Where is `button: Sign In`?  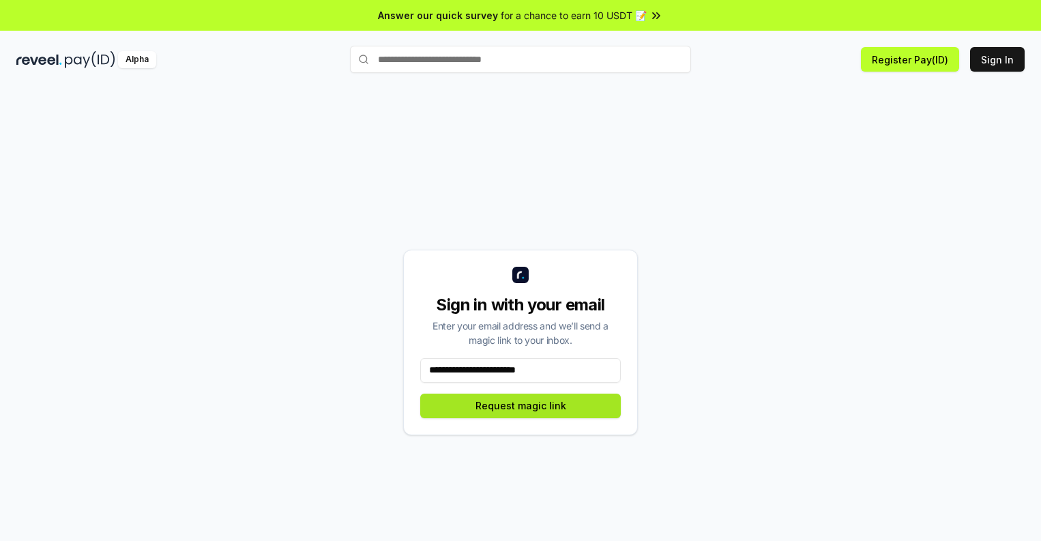 button: Sign In is located at coordinates (997, 59).